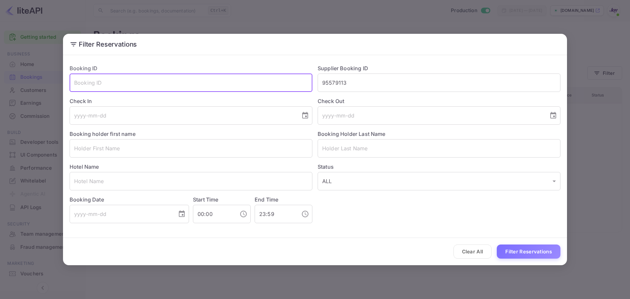 The width and height of the screenshot is (630, 299). Describe the element at coordinates (191, 101) in the screenshot. I see `label: Check In` at that location.